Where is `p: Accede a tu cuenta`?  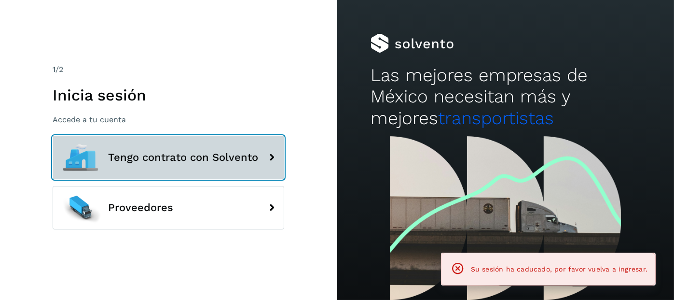 p: Accede a tu cuenta is located at coordinates (168, 119).